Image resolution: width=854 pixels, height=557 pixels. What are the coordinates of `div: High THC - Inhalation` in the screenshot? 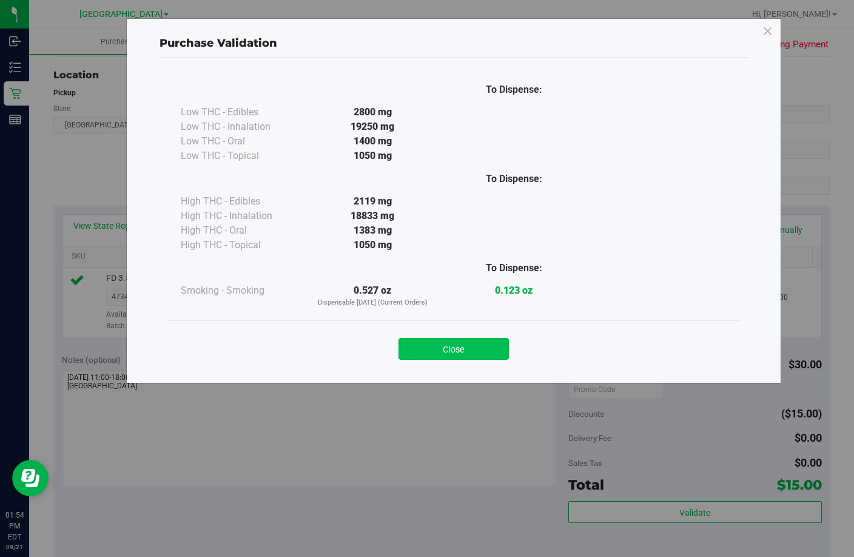 It's located at (241, 216).